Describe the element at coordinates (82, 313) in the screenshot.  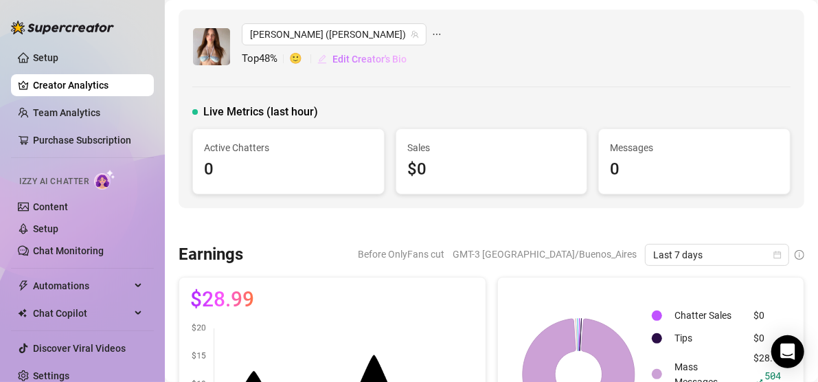
I see `span: Chat Copilot` at that location.